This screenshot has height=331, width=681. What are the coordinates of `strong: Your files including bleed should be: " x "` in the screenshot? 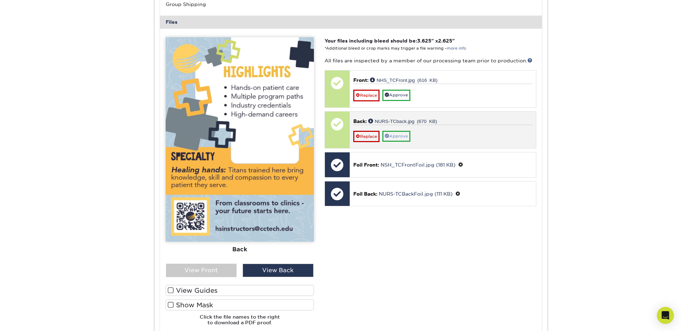 It's located at (389, 41).